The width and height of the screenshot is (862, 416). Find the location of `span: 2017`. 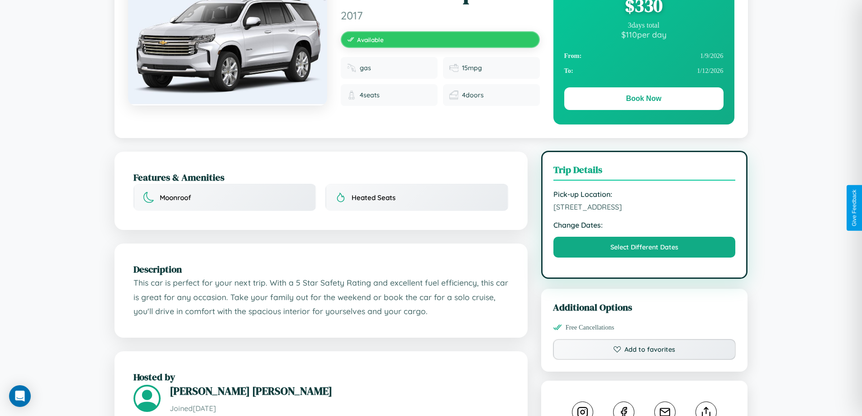

span: 2017 is located at coordinates (441, 15).